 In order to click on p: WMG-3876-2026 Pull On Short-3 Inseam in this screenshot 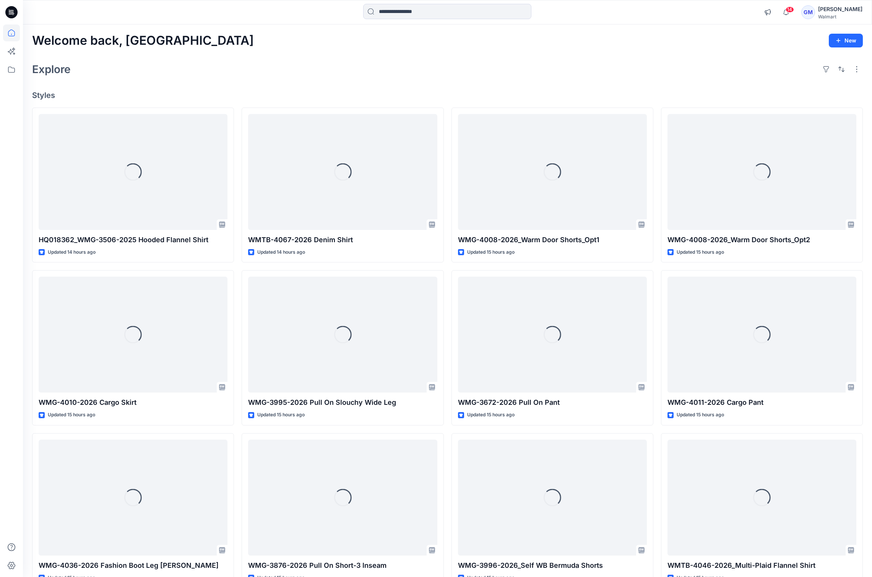, I will do `click(343, 565)`.